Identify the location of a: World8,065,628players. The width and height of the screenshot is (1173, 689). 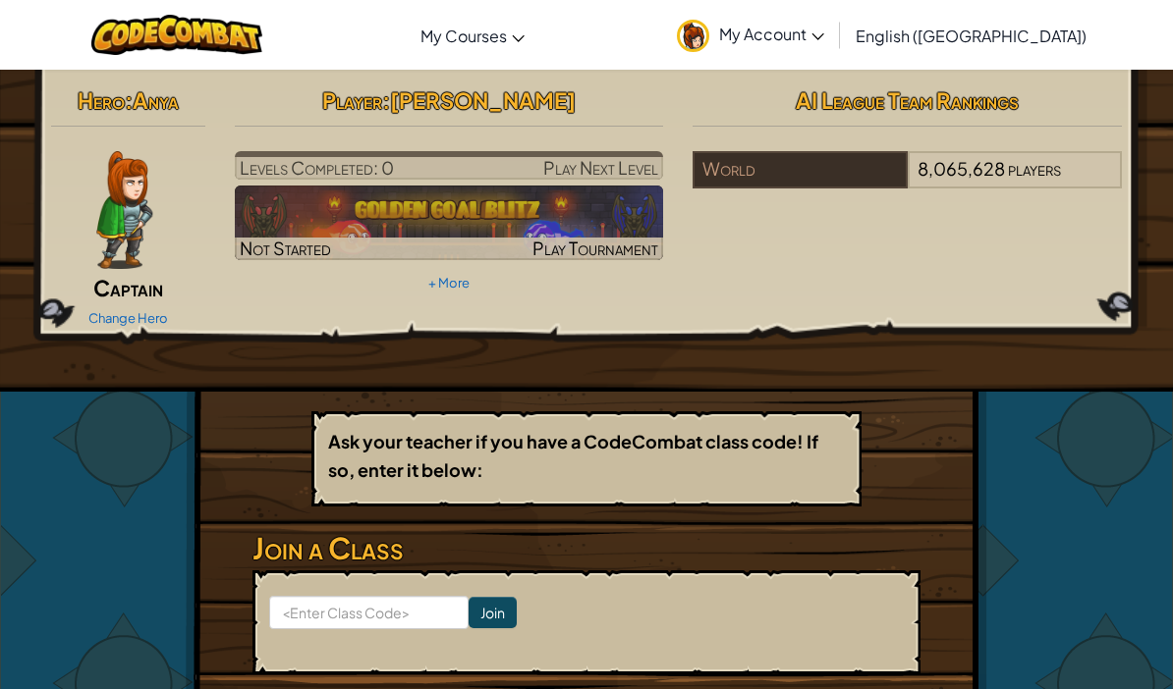
(906, 181).